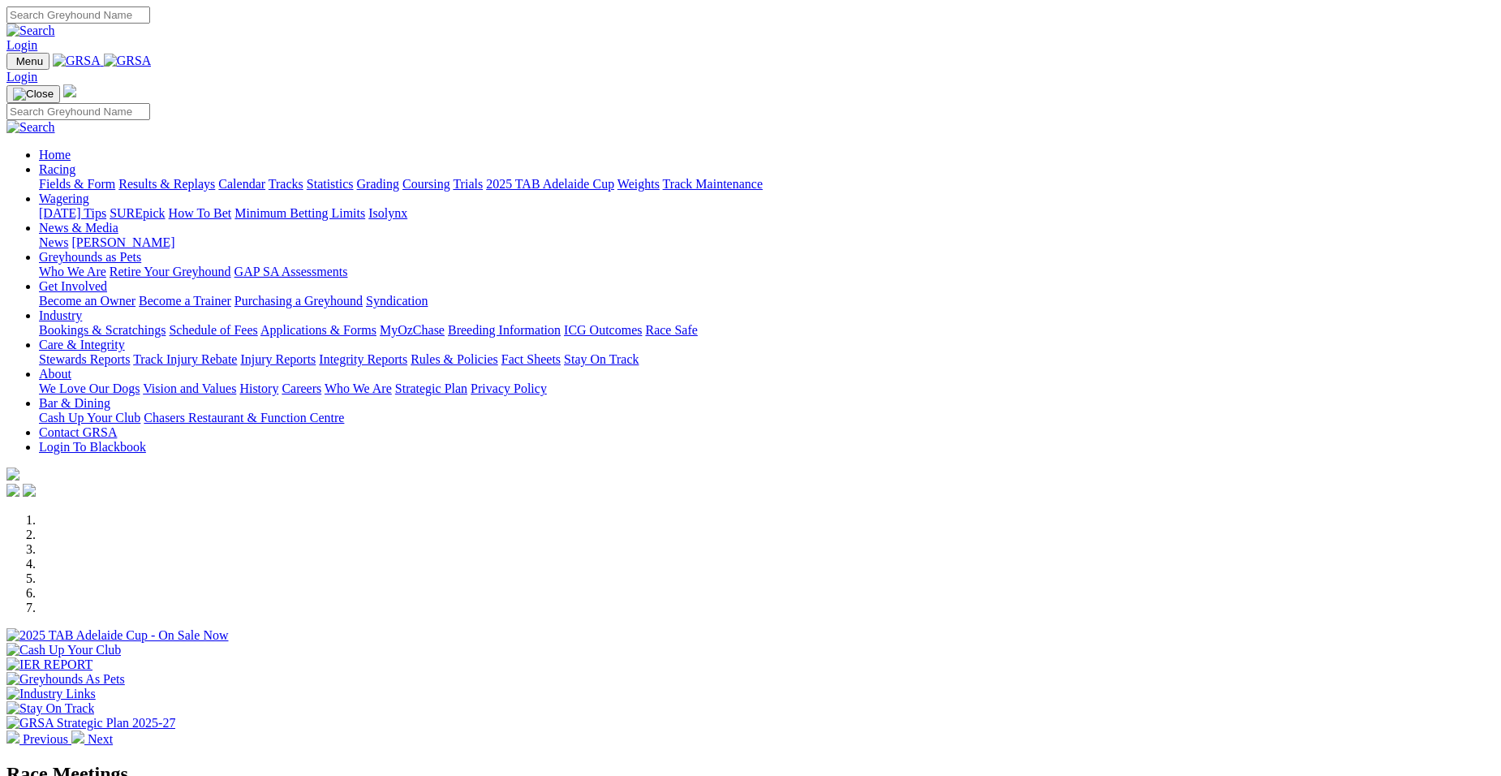  Describe the element at coordinates (291, 271) in the screenshot. I see `a: GAP SA Assessments` at that location.